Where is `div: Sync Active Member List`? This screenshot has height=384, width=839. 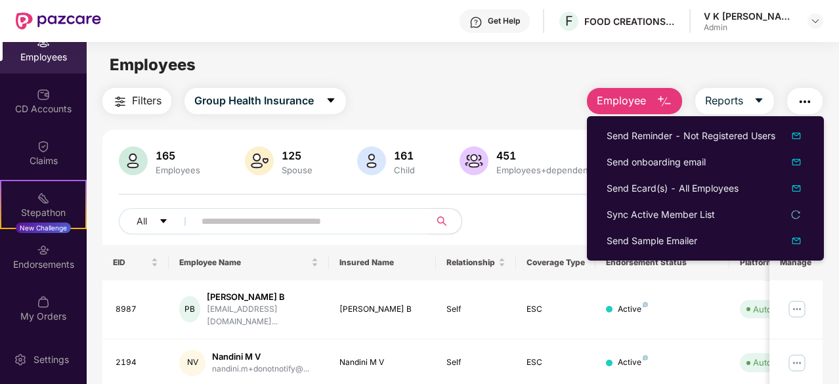 div: Sync Active Member List is located at coordinates (661, 215).